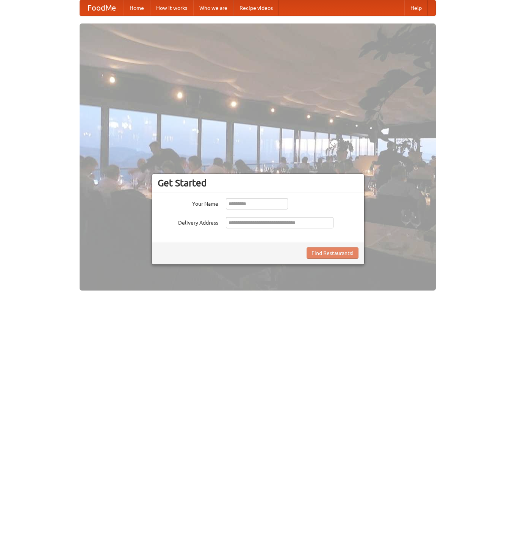  I want to click on a: How it works, so click(172, 8).